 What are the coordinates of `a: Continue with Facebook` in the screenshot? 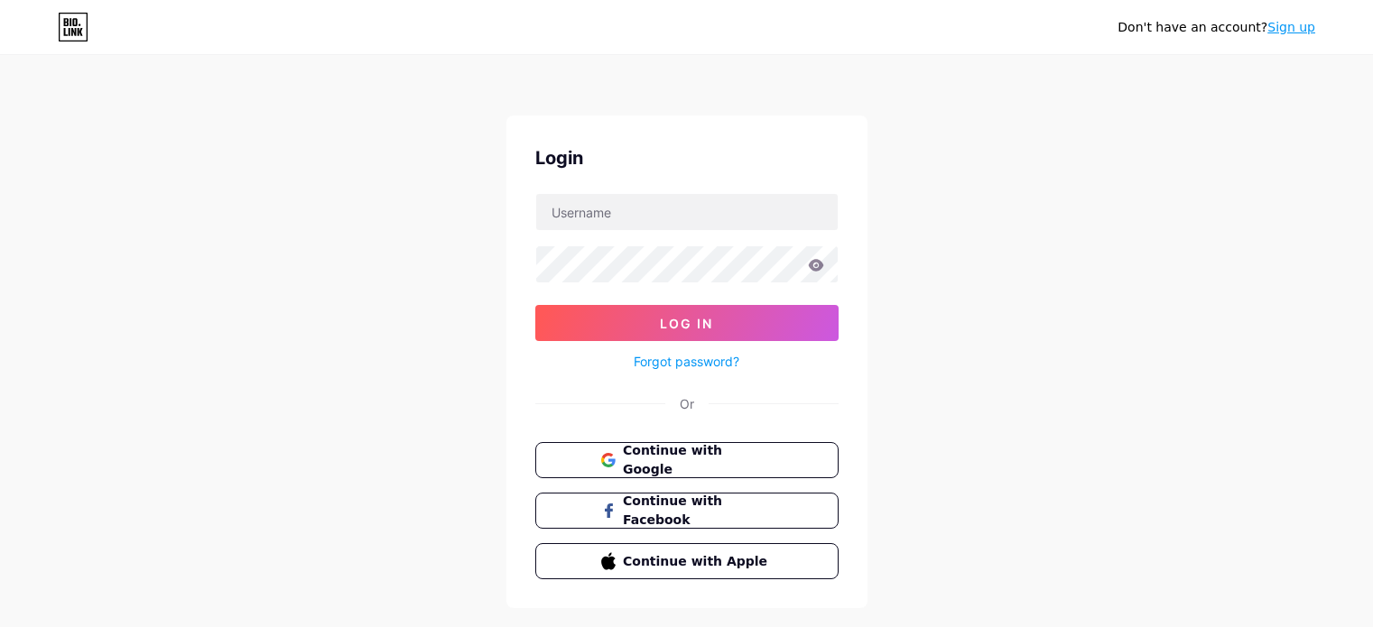 It's located at (687, 511).